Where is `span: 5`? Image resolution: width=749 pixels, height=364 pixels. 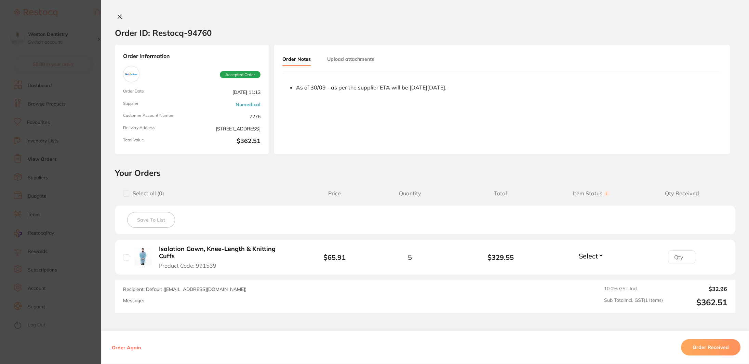
span: 5 is located at coordinates (410, 257).